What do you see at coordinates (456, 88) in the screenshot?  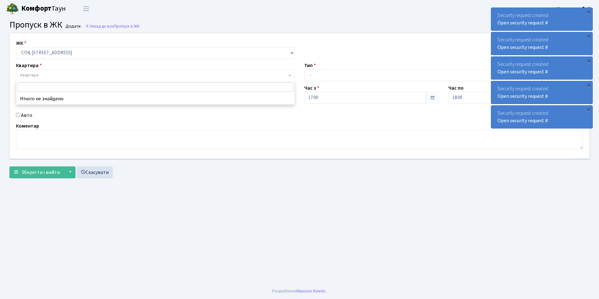 I see `label: Час по` at bounding box center [456, 88].